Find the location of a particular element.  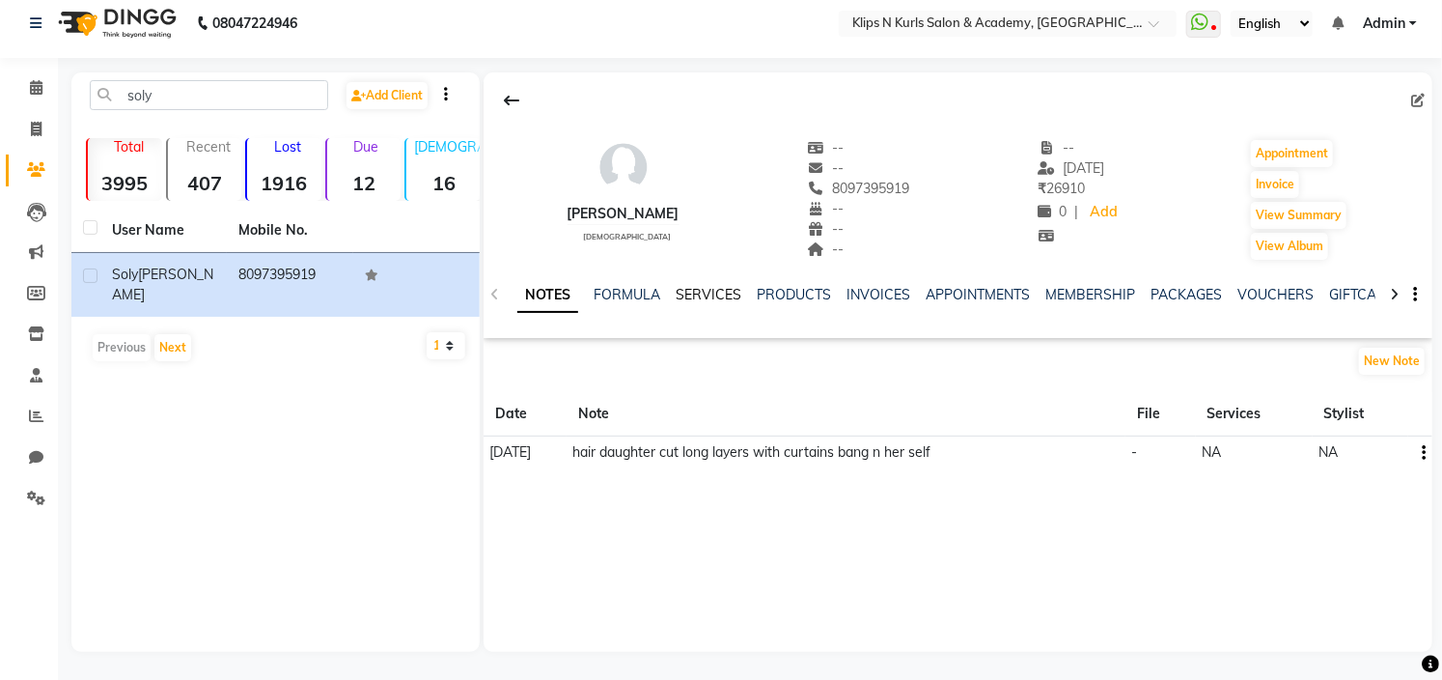

th: Mobile No. is located at coordinates (290, 231).